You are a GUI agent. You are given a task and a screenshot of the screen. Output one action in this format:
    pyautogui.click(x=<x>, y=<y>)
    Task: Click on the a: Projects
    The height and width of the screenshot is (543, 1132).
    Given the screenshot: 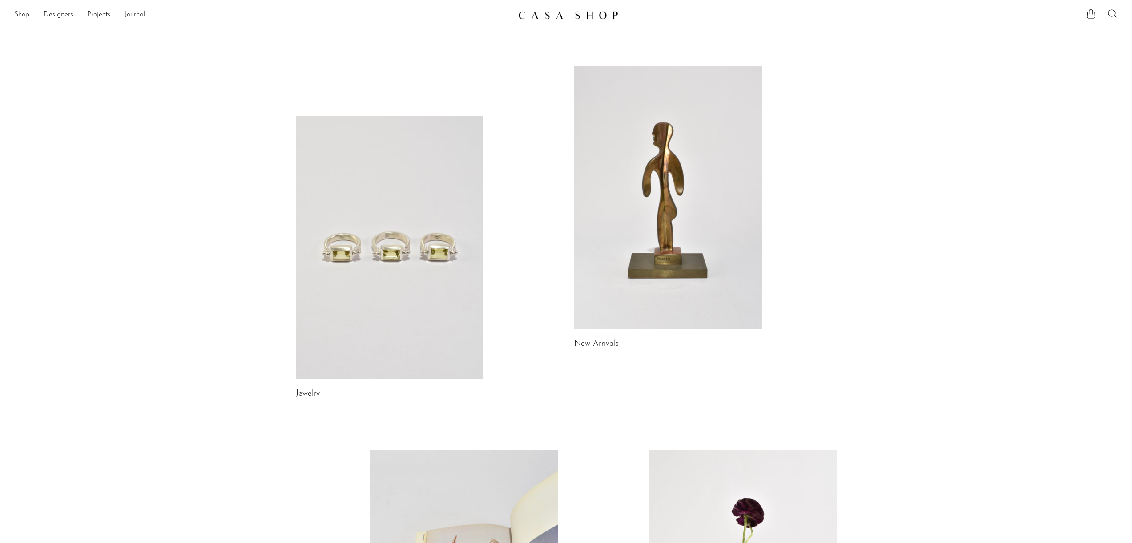 What is the action you would take?
    pyautogui.click(x=99, y=15)
    